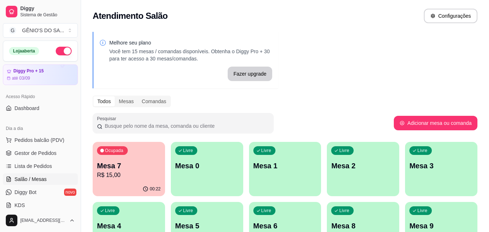  Describe the element at coordinates (27, 108) in the screenshot. I see `span: Dashboard` at that location.